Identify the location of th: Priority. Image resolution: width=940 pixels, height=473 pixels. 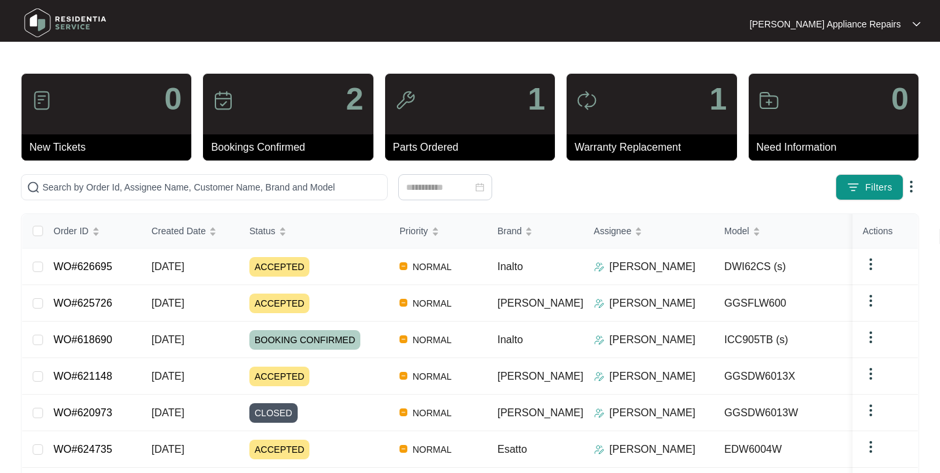
(438, 231).